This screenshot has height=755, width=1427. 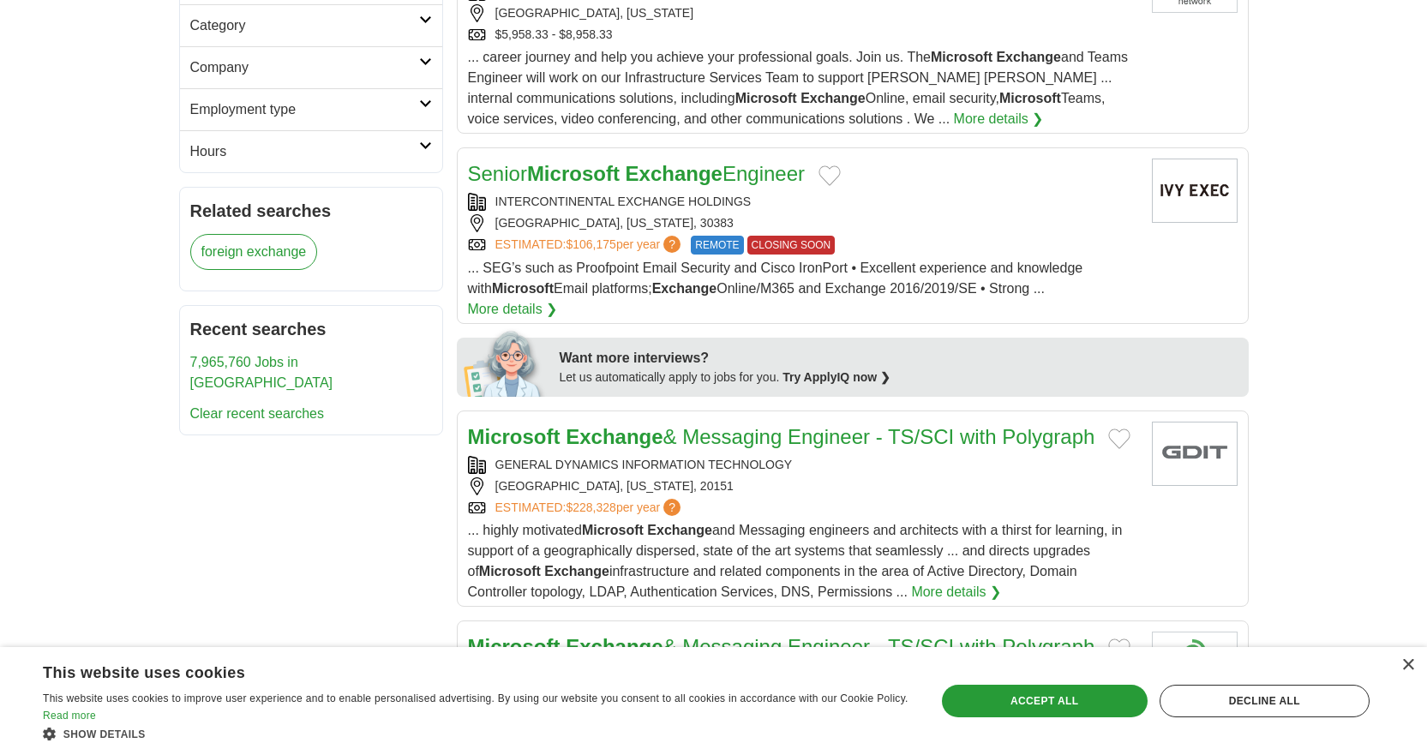 What do you see at coordinates (311, 109) in the screenshot?
I see `a: Employment type` at bounding box center [311, 109].